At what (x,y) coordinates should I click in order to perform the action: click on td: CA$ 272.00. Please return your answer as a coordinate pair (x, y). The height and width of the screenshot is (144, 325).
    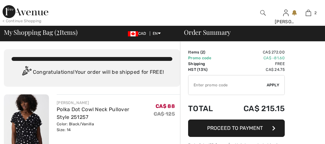
    Looking at the image, I should click on (254, 52).